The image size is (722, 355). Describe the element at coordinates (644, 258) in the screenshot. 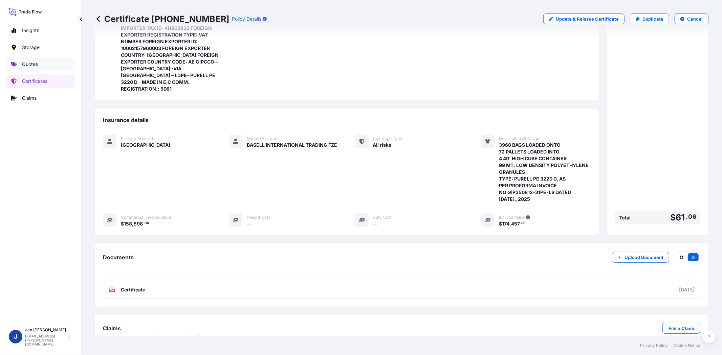

I see `p: Upload Document` at that location.